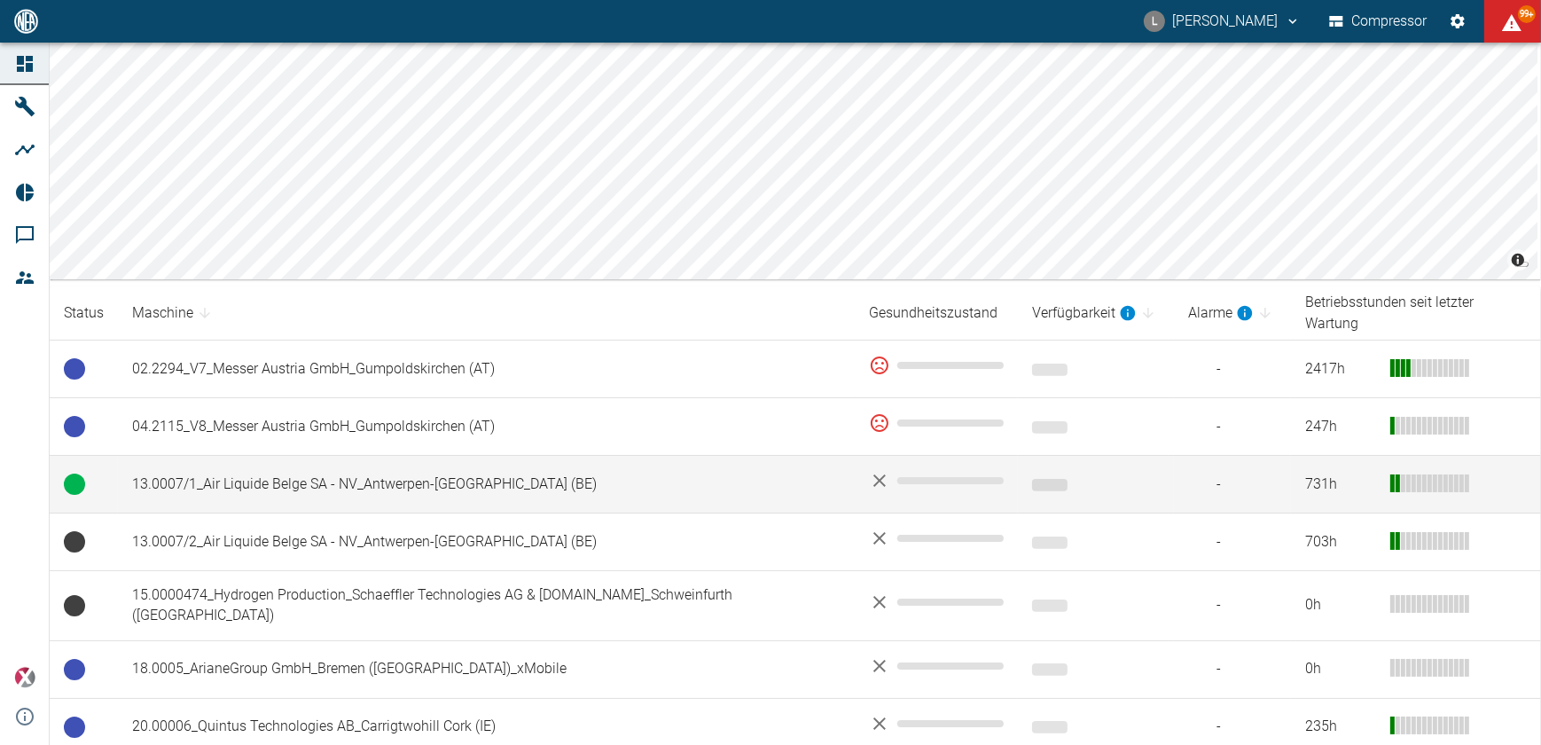 Image resolution: width=1541 pixels, height=745 pixels. I want to click on div: 235 h, so click(1341, 726).